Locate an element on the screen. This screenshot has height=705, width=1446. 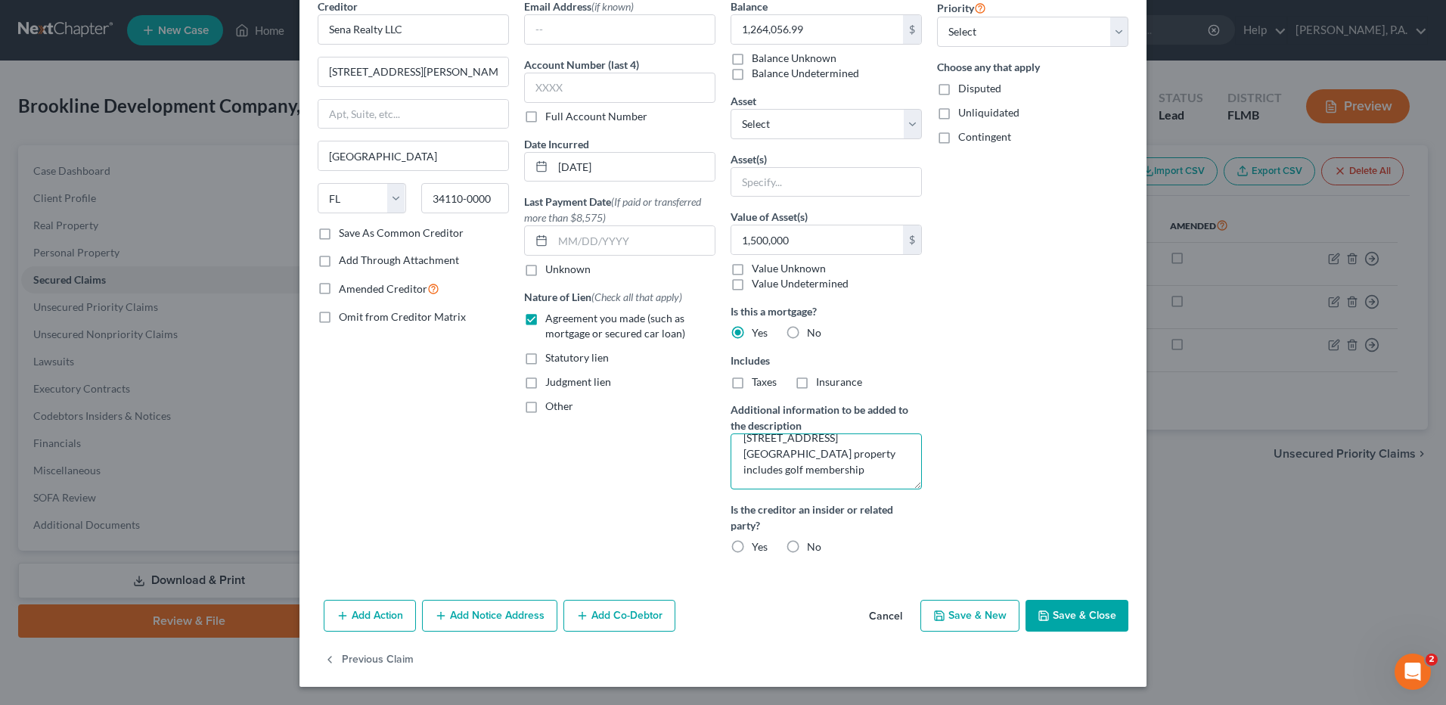
label: Balance Unknown is located at coordinates (794, 58).